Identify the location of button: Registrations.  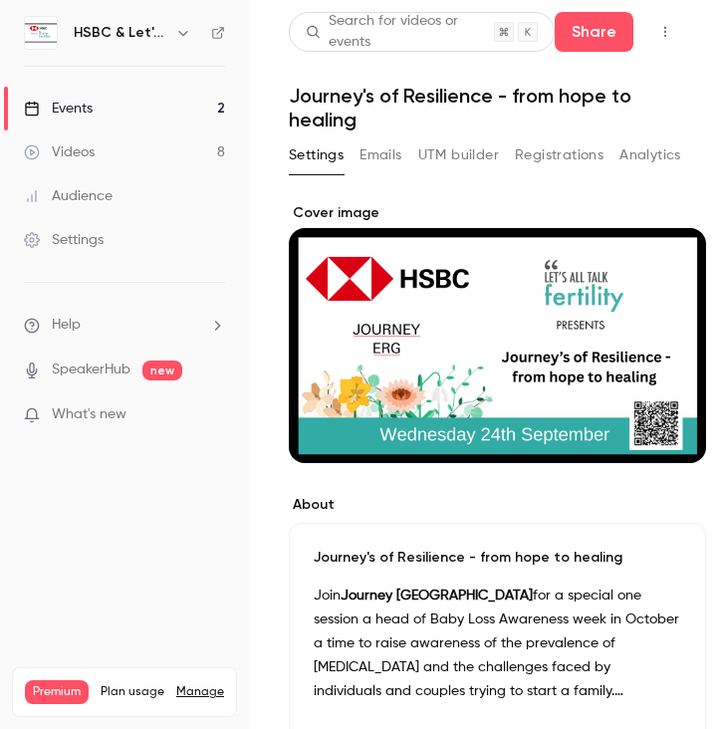
(559, 155).